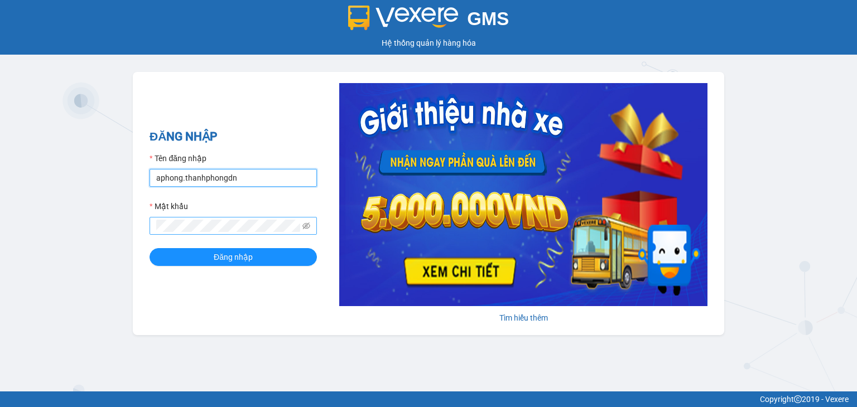 The height and width of the screenshot is (407, 857). What do you see at coordinates (233, 178) in the screenshot?
I see `input: Tên đăng nhập` at bounding box center [233, 178].